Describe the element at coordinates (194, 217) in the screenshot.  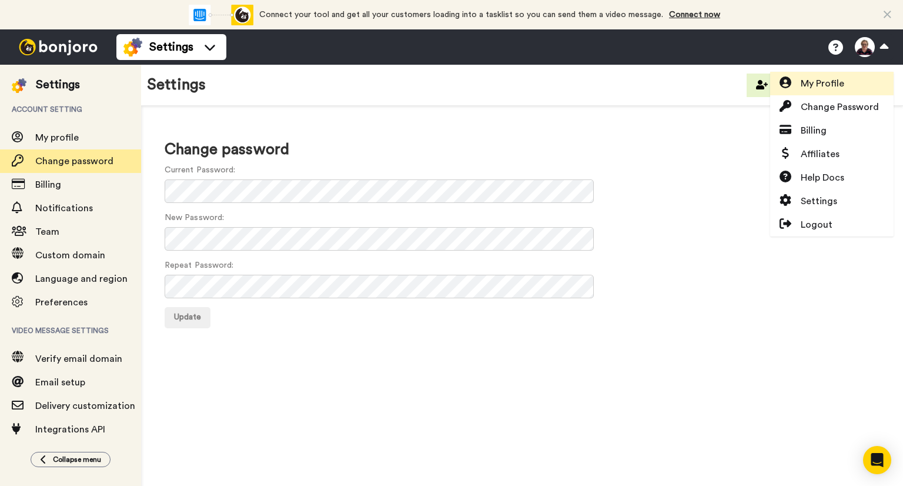
I see `label: New Password:` at that location.